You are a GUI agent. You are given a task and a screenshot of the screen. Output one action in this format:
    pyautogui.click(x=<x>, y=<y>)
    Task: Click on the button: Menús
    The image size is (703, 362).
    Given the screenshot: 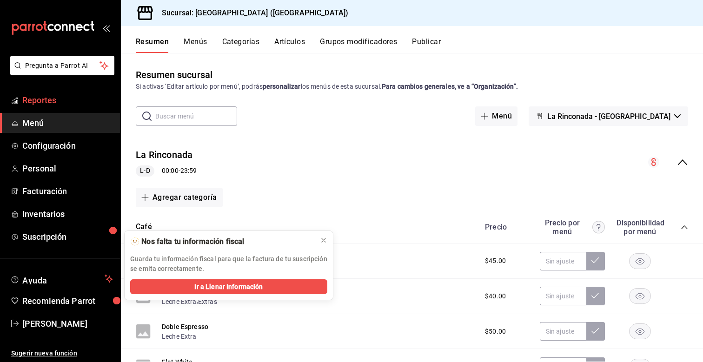 What is the action you would take?
    pyautogui.click(x=195, y=45)
    